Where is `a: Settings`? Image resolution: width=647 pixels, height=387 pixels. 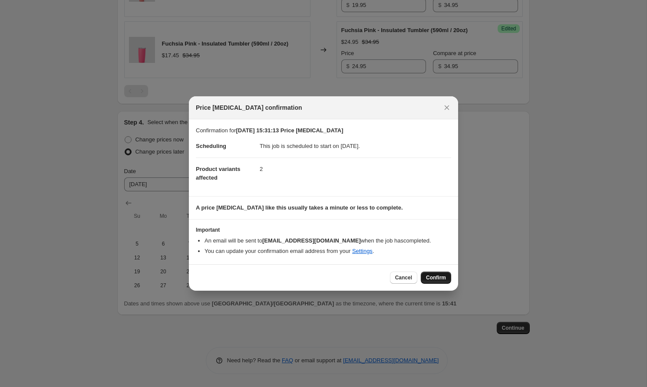 a: Settings is located at coordinates (362, 251).